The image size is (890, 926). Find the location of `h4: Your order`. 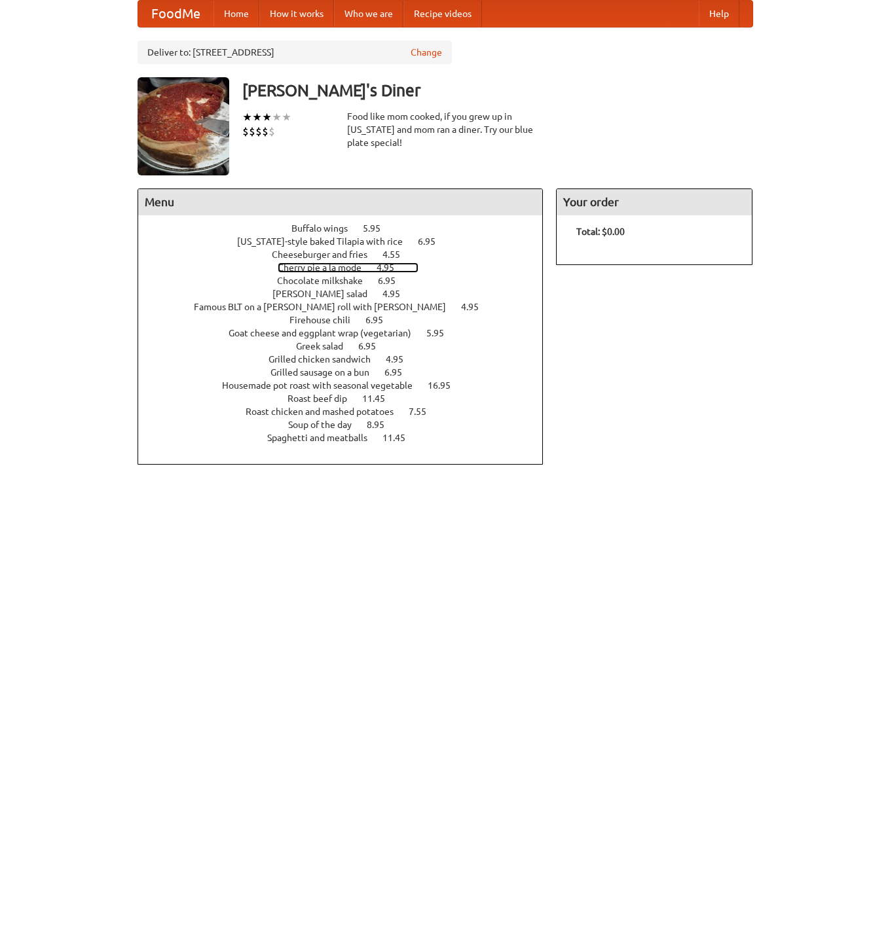

h4: Your order is located at coordinates (654, 202).